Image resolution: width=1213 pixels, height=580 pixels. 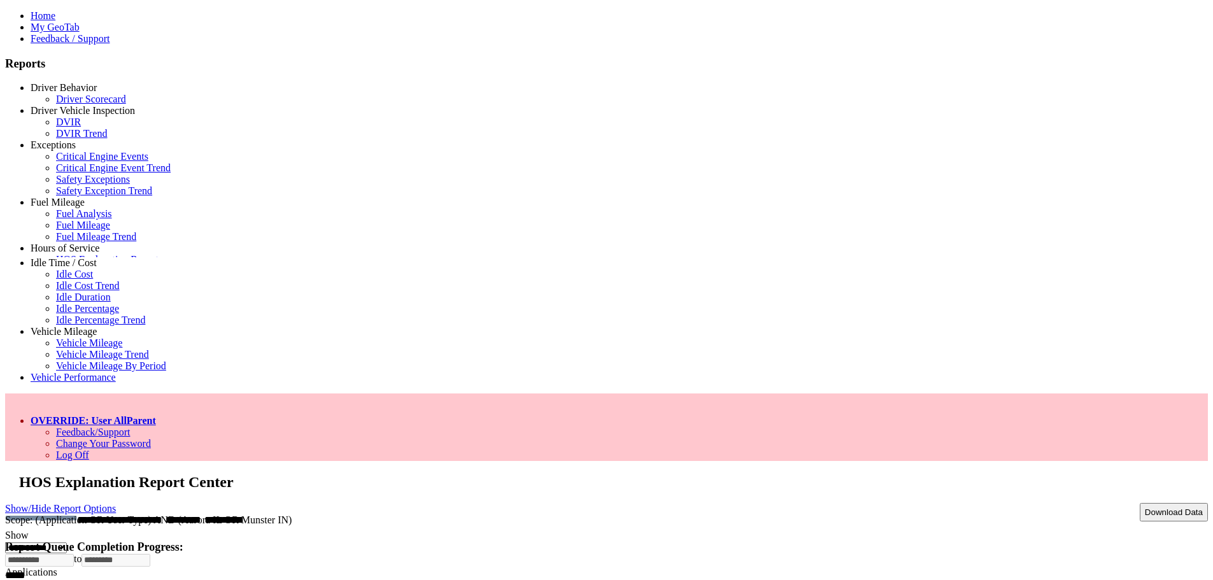 I want to click on label: Show, so click(x=17, y=535).